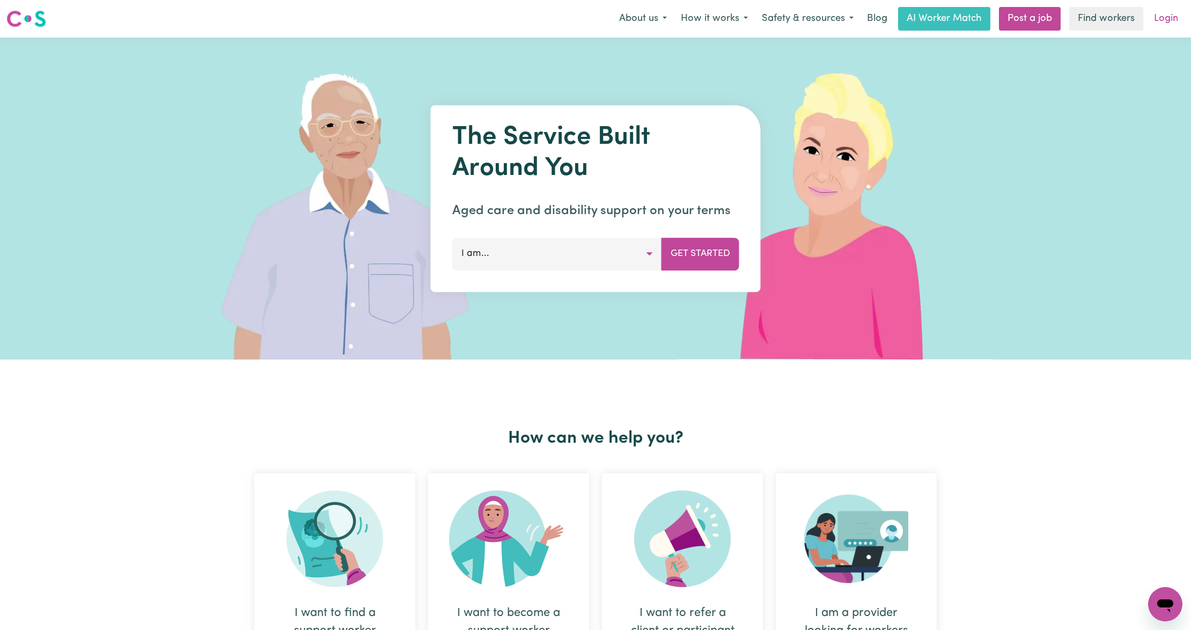 This screenshot has width=1191, height=630. Describe the element at coordinates (595, 153) in the screenshot. I see `h1: The Service Built Around You` at that location.